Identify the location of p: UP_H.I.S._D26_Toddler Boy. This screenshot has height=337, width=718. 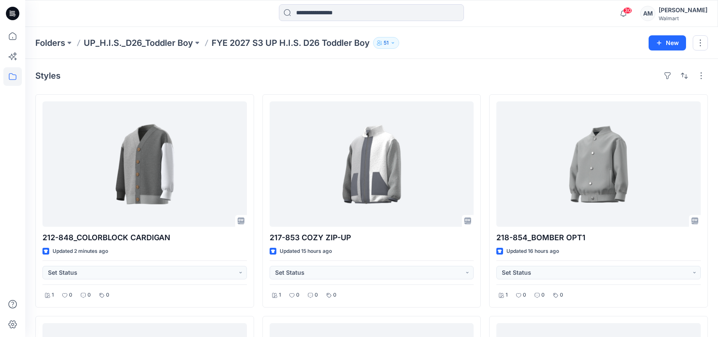
(138, 43).